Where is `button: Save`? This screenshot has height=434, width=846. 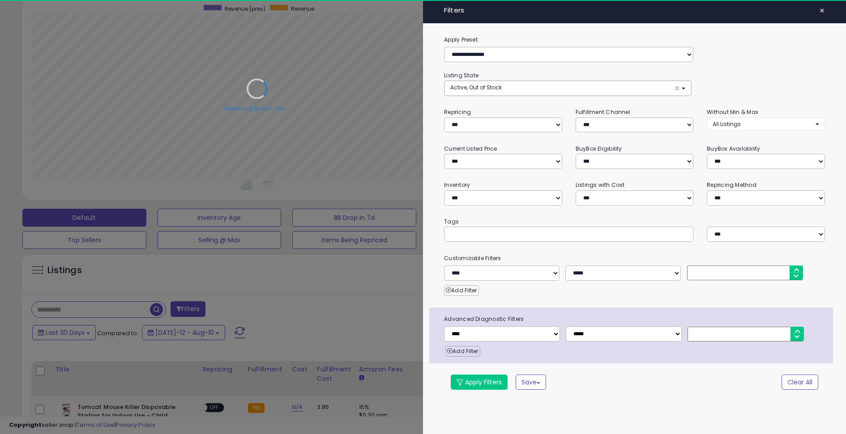
button: Save is located at coordinates (531, 383).